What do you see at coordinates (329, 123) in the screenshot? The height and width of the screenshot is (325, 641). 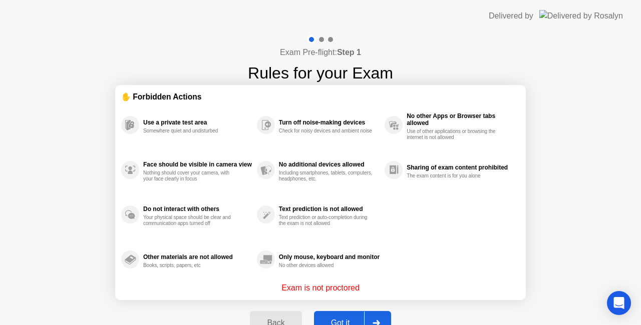 I see `div: Turn off noise-making devices` at bounding box center [329, 123].